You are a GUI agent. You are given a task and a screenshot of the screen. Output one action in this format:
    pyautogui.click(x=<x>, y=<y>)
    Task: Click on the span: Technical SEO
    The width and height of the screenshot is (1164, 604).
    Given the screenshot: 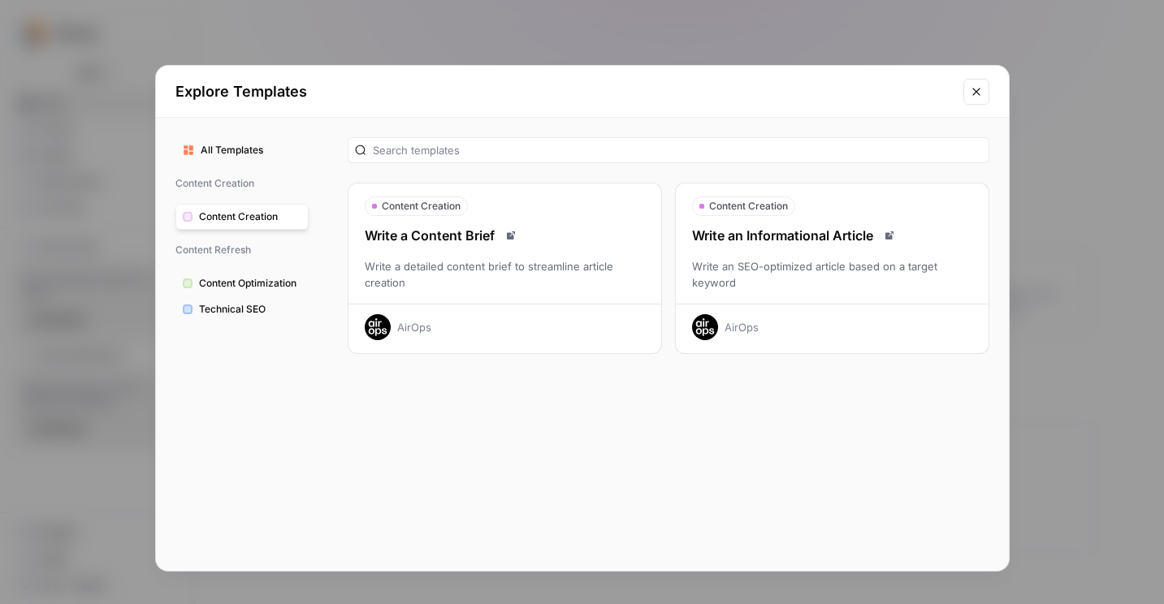 What is the action you would take?
    pyautogui.click(x=250, y=309)
    